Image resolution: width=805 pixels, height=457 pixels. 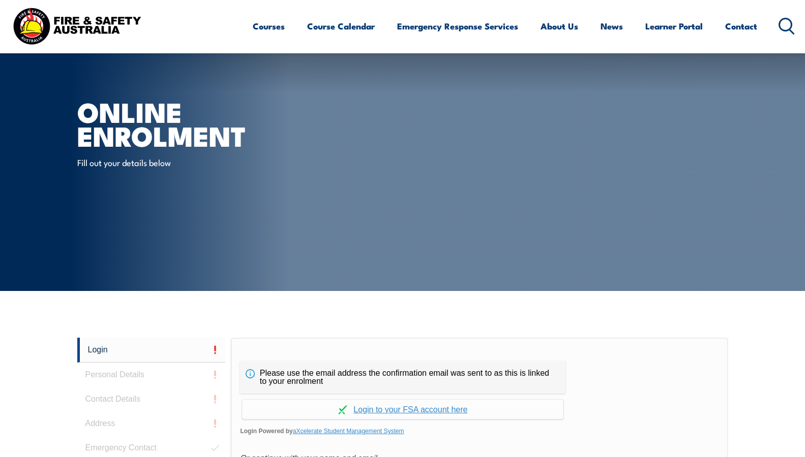 What do you see at coordinates (611, 26) in the screenshot?
I see `a: News` at bounding box center [611, 26].